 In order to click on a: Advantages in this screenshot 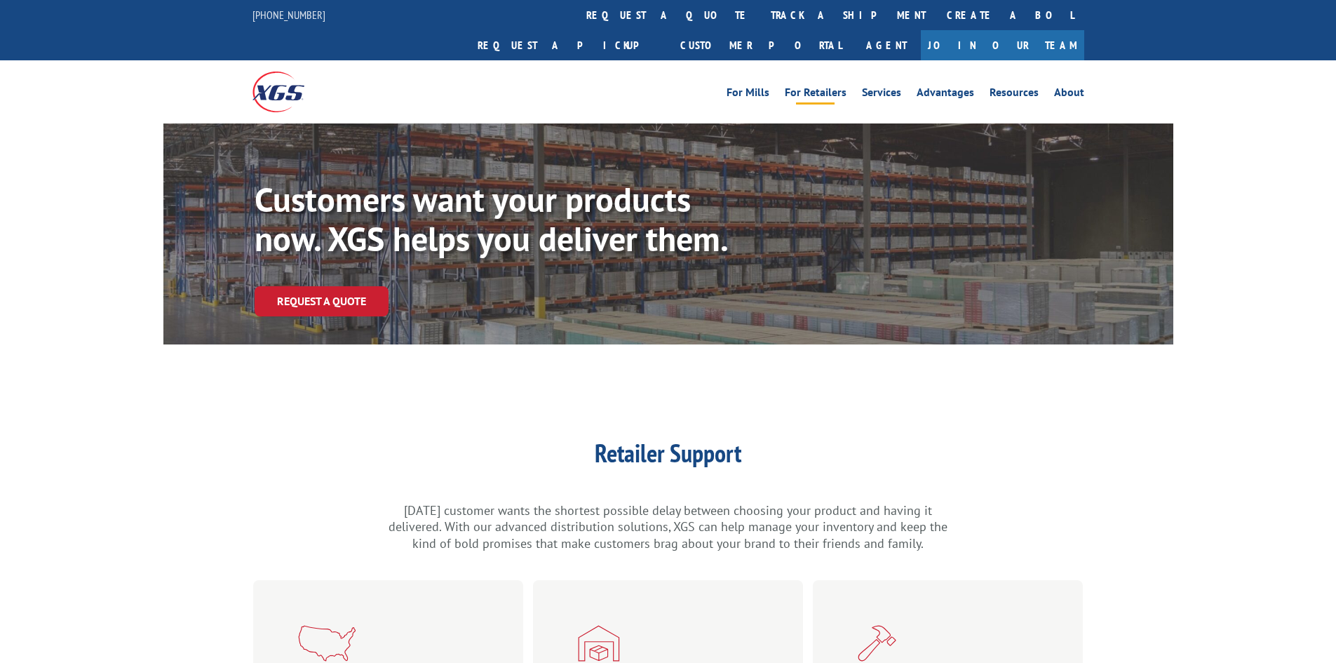, I will do `click(946, 95)`.